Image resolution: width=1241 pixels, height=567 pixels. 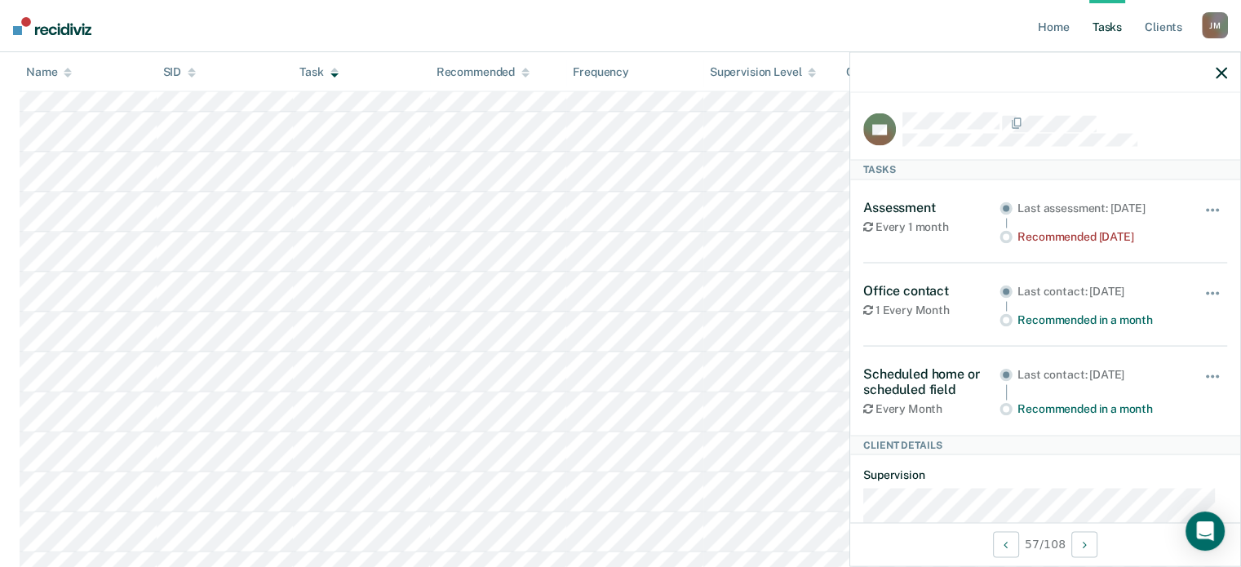 I want to click on div: Case Type, so click(x=881, y=72).